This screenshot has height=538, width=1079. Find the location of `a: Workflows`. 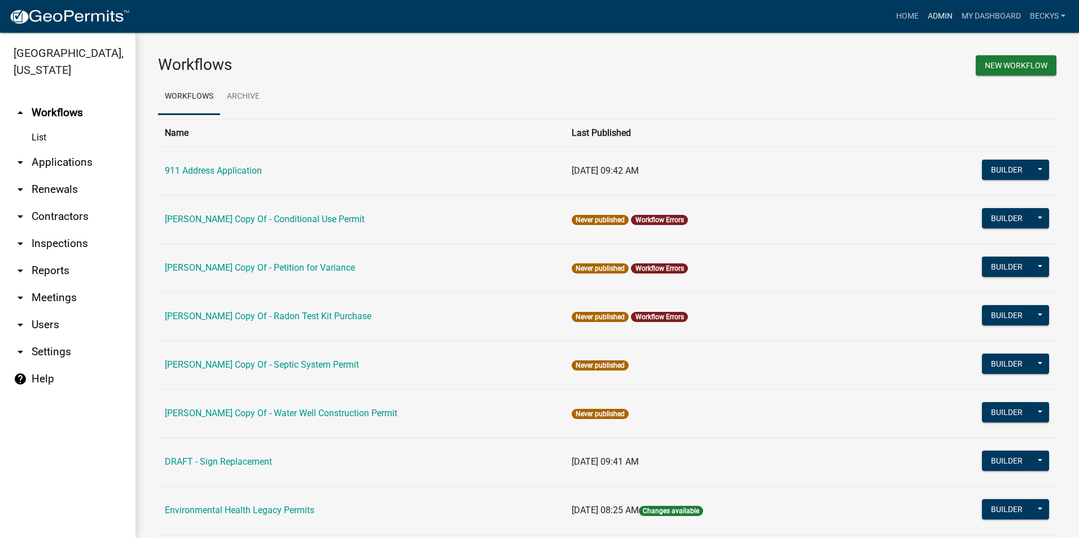

a: Workflows is located at coordinates (189, 97).